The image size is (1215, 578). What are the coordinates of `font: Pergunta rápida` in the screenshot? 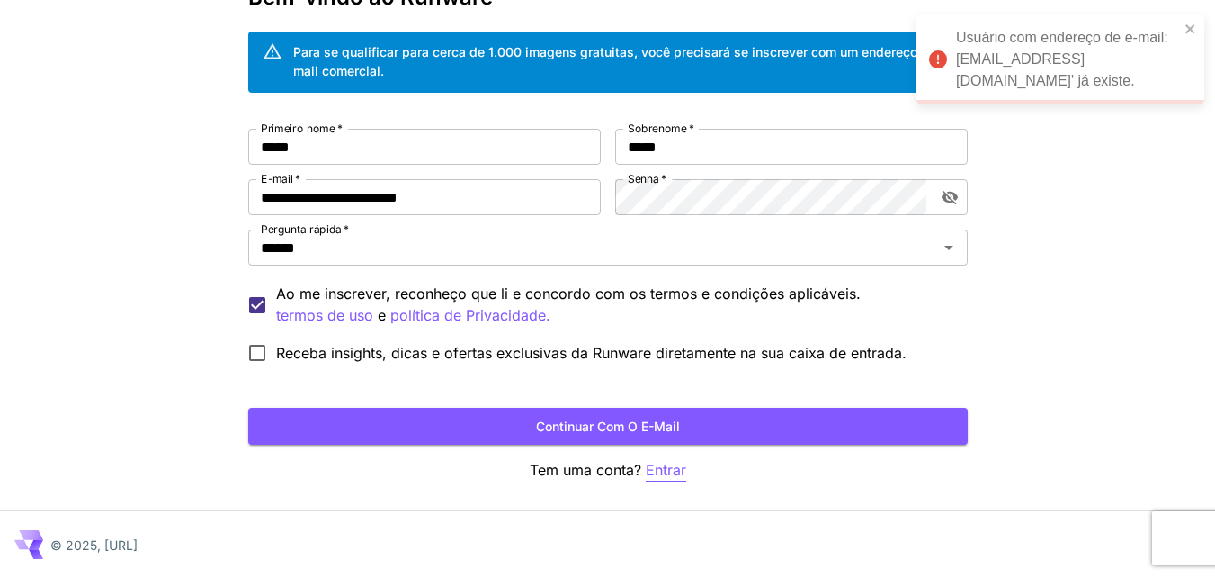 It's located at (301, 229).